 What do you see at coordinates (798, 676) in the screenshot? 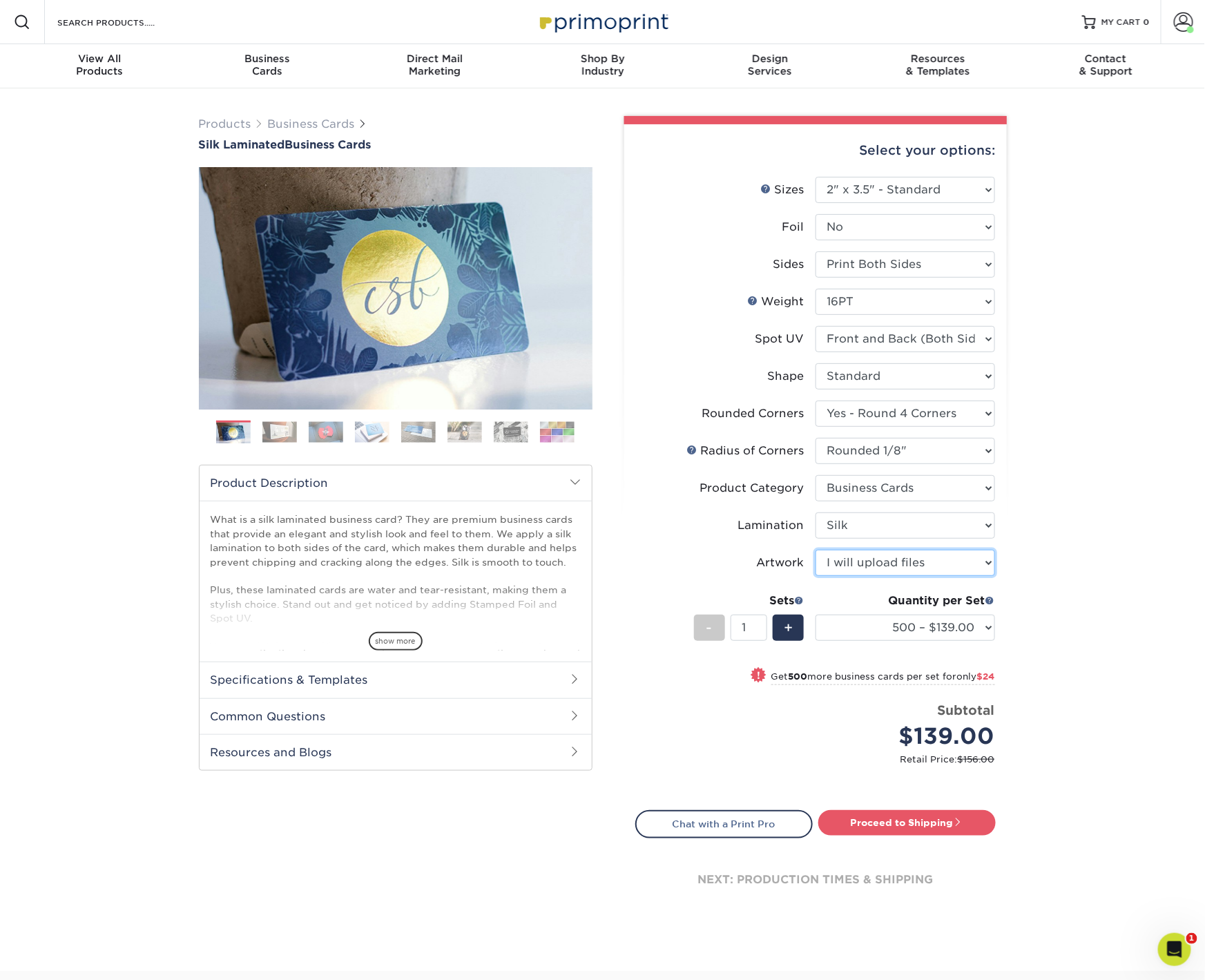
I see `strong: 500` at bounding box center [798, 676].